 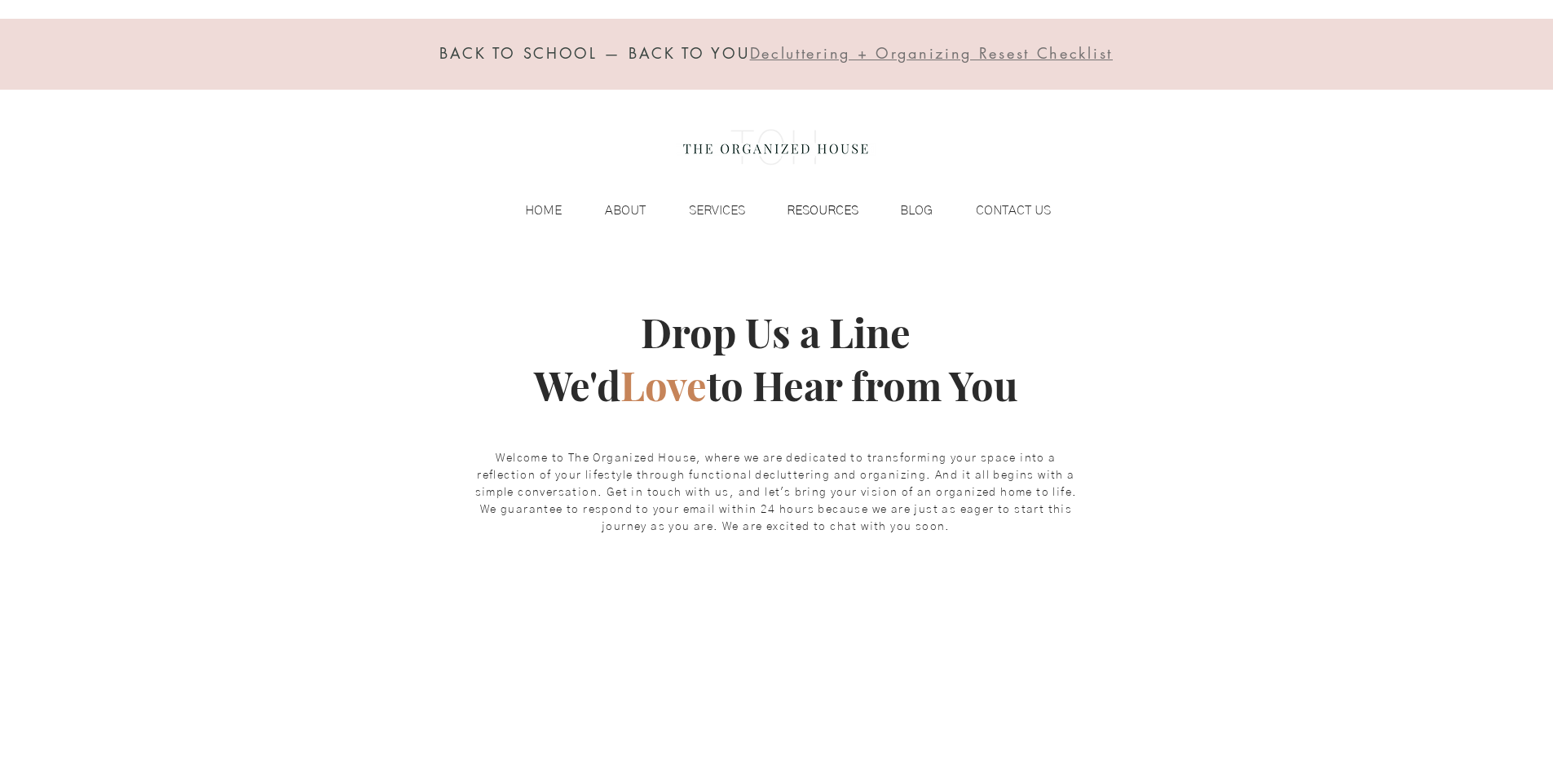 I want to click on span: Drop Us a Line We'd to Hear from You, so click(x=776, y=358).